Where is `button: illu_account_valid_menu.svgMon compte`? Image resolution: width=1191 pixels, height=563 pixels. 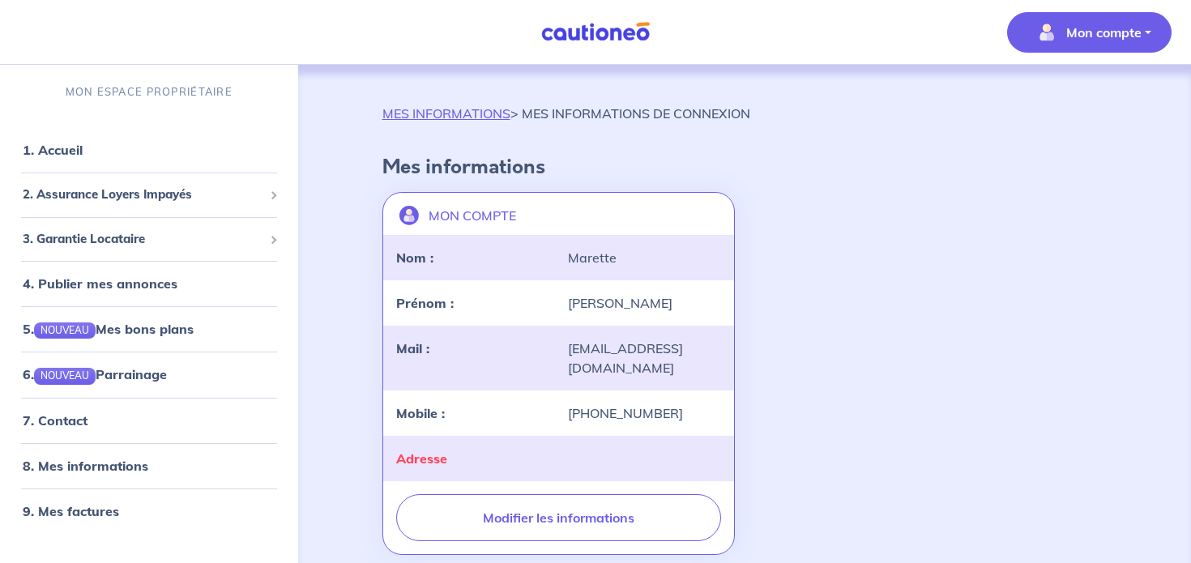 button: illu_account_valid_menu.svgMon compte is located at coordinates (1089, 32).